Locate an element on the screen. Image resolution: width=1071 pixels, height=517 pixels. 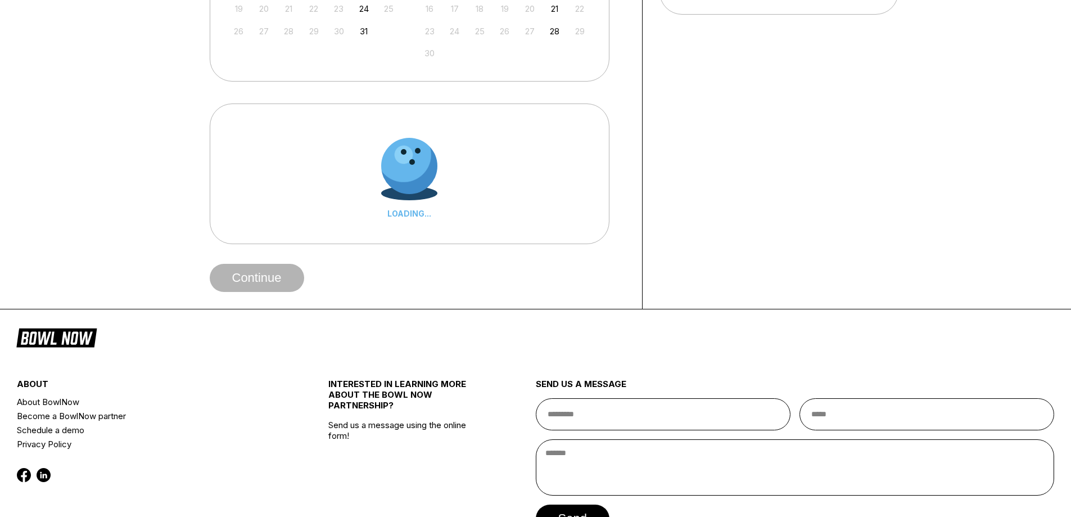
div: Not available Thursday, October 23rd, 2025 is located at coordinates (338, 8).